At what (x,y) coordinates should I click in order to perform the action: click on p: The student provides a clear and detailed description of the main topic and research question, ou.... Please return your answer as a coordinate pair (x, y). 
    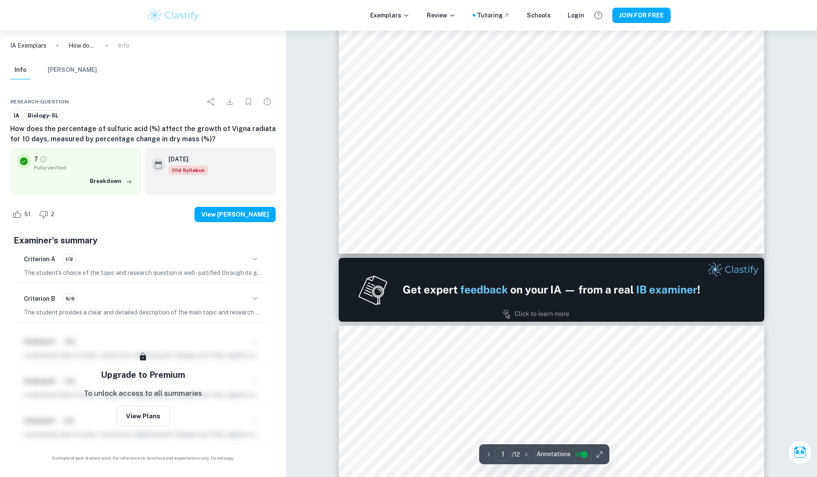
    Looking at the image, I should click on (143, 312).